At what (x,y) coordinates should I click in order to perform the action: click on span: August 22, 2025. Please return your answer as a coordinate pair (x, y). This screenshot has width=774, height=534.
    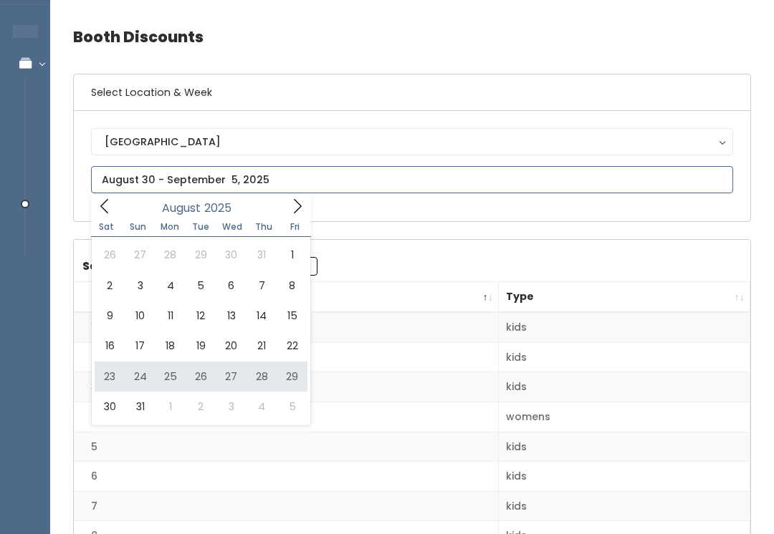
    Looking at the image, I should click on (291, 346).